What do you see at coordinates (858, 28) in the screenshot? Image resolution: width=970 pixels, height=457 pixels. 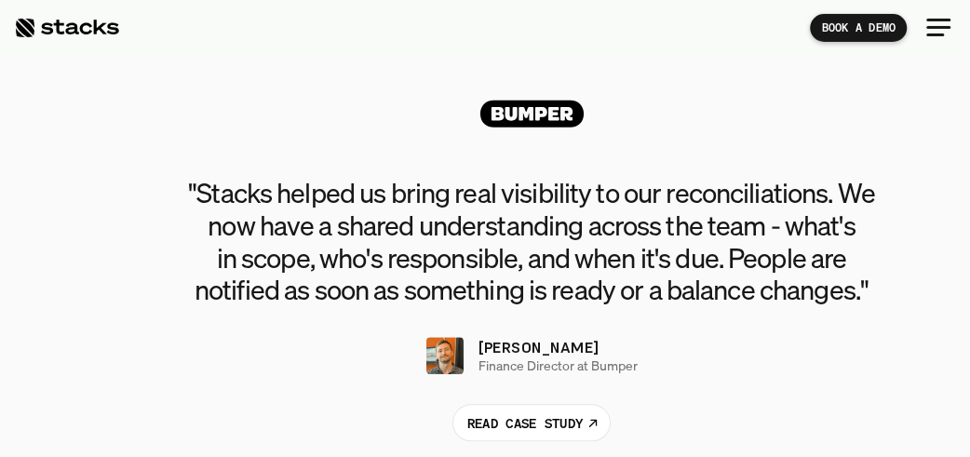 I see `p: BOOK A DEMO` at bounding box center [858, 28].